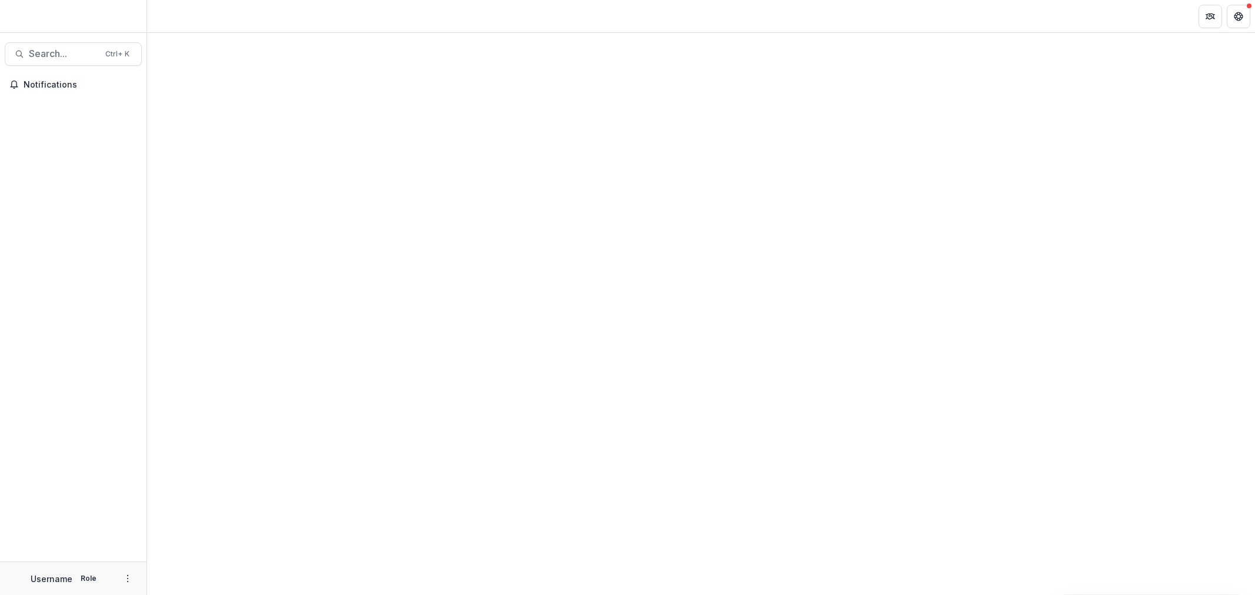 The height and width of the screenshot is (595, 1255). I want to click on p: Username, so click(51, 579).